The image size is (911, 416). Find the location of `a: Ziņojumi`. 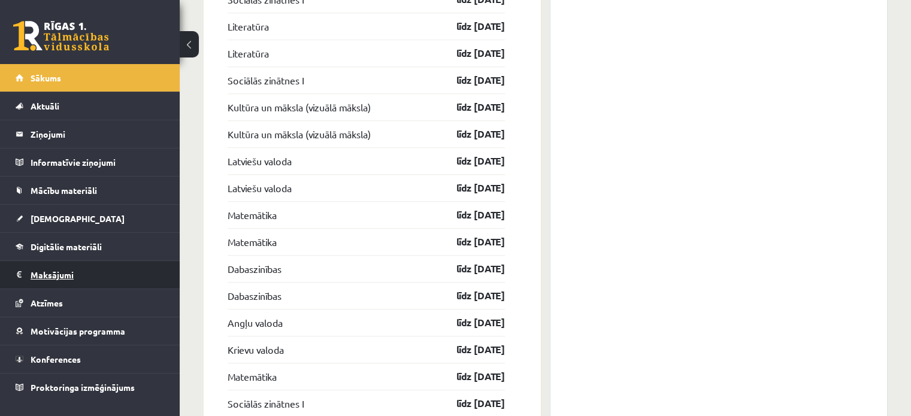

a: Ziņojumi is located at coordinates (90, 134).